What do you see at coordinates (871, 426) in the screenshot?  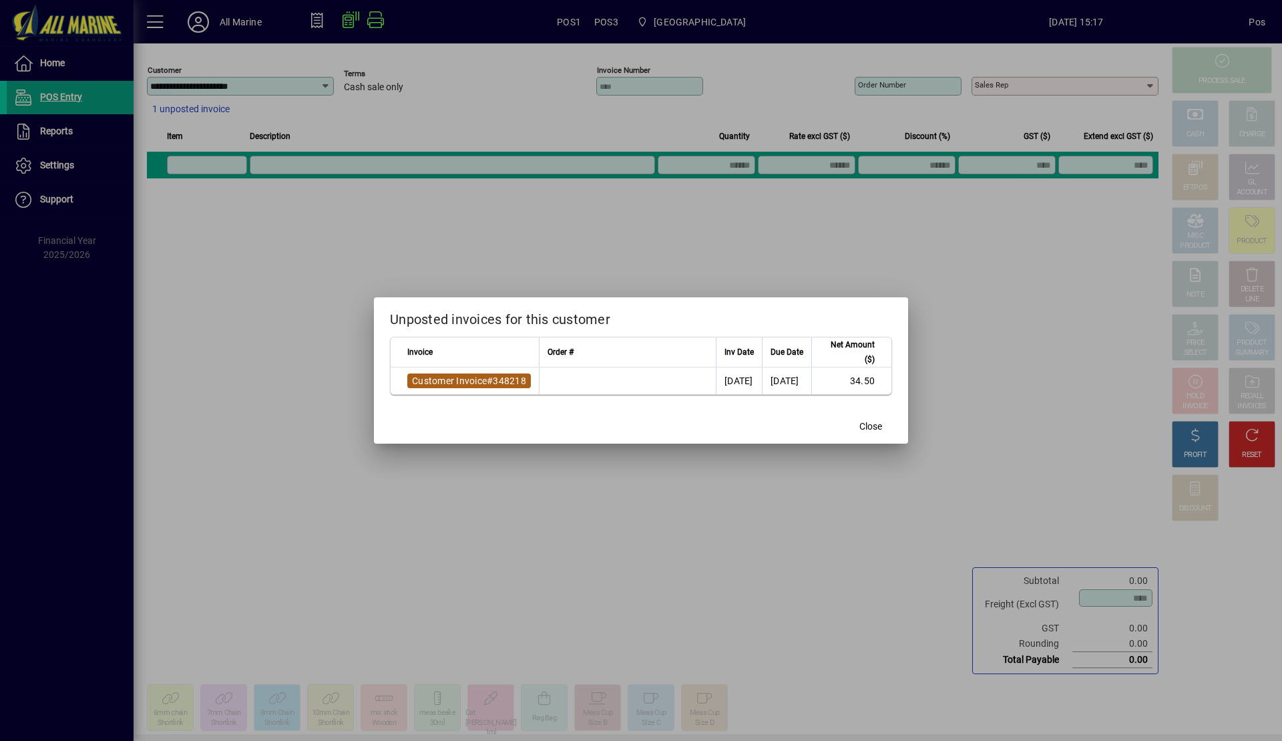 I see `span: Close` at bounding box center [871, 426].